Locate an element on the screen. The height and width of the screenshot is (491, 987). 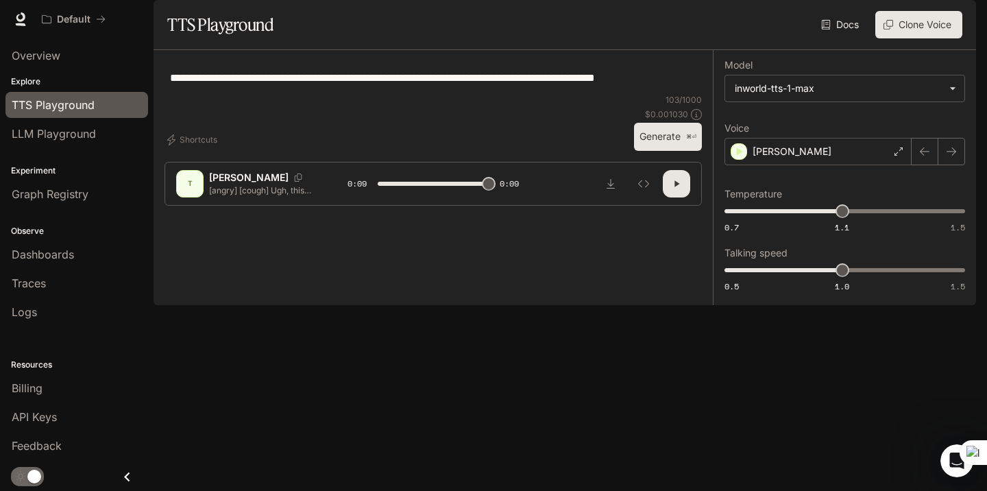
span: 0.5 is located at coordinates (731, 286).